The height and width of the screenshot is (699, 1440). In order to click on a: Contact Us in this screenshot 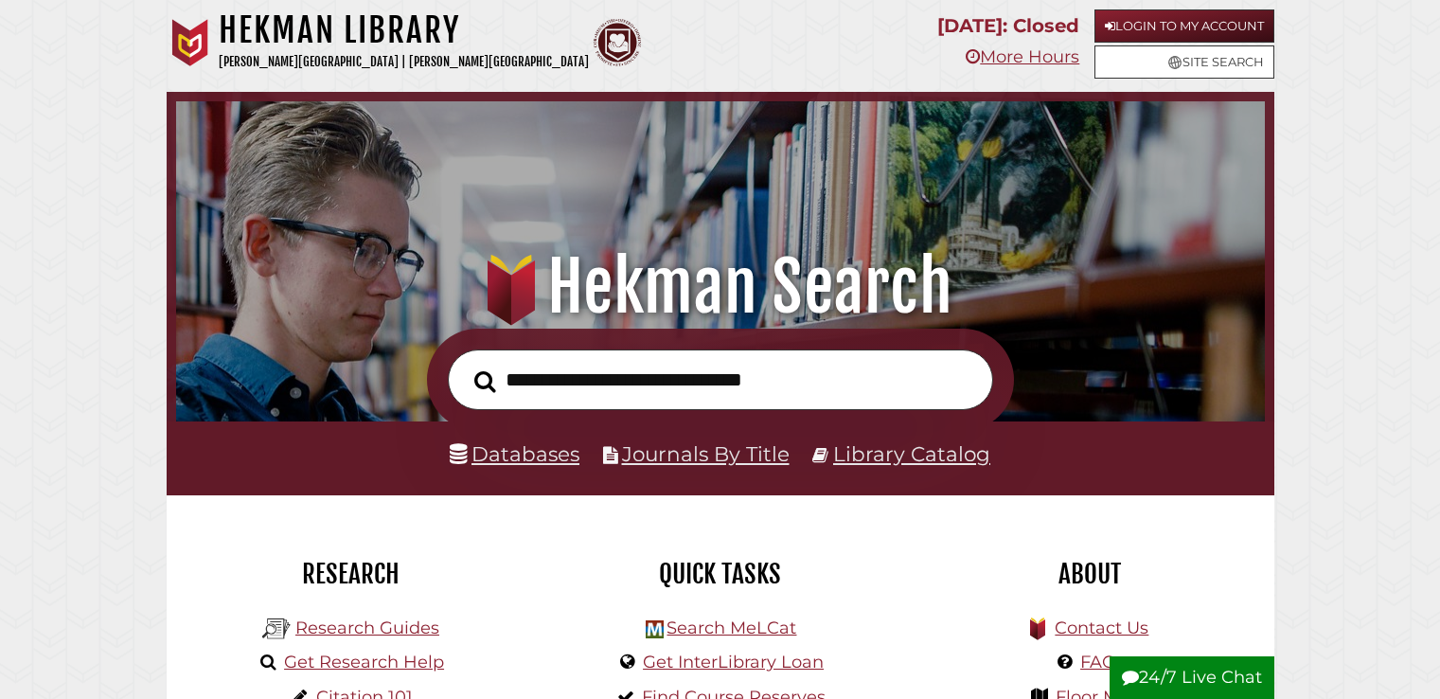, I will do `click(1101, 628)`.